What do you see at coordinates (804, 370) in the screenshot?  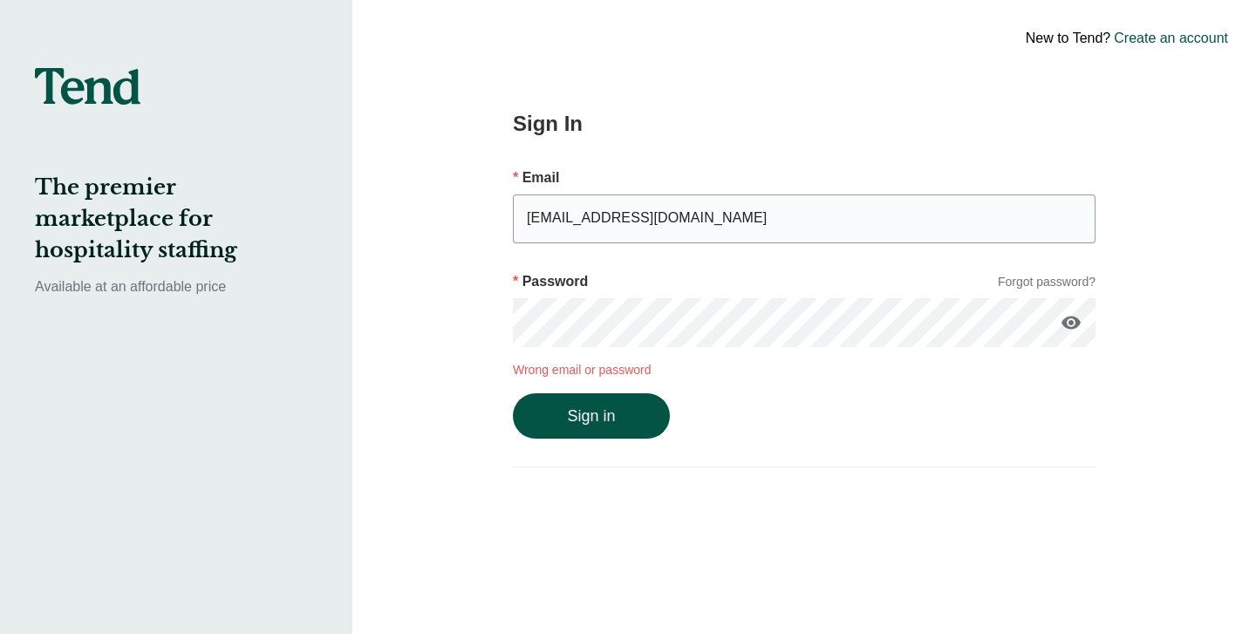 I see `p: Wrong email or password` at bounding box center [804, 370].